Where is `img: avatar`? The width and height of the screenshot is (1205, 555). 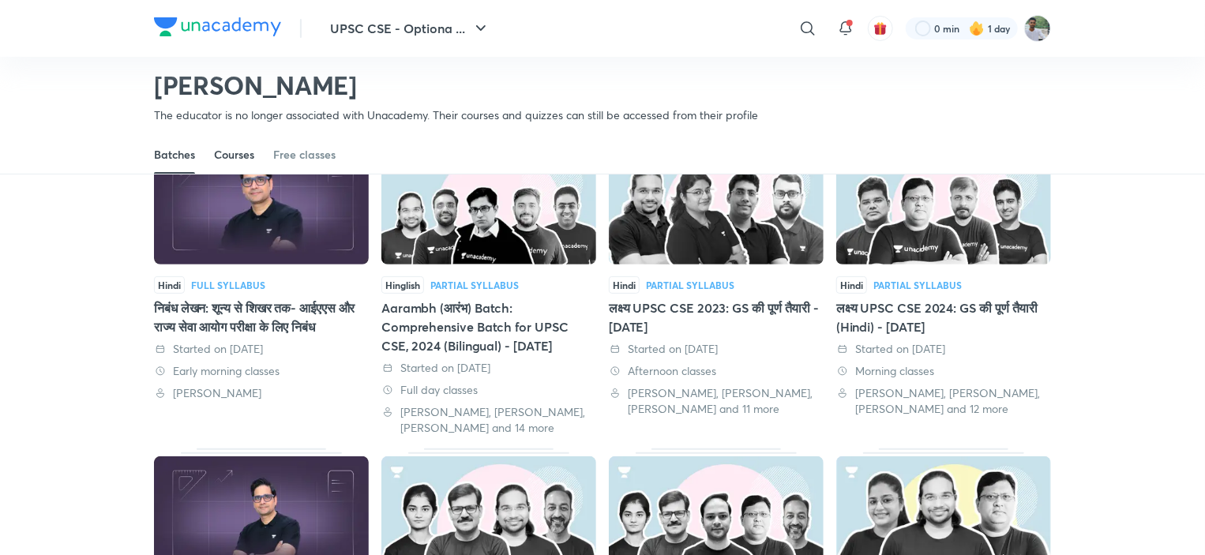 img: avatar is located at coordinates (880, 28).